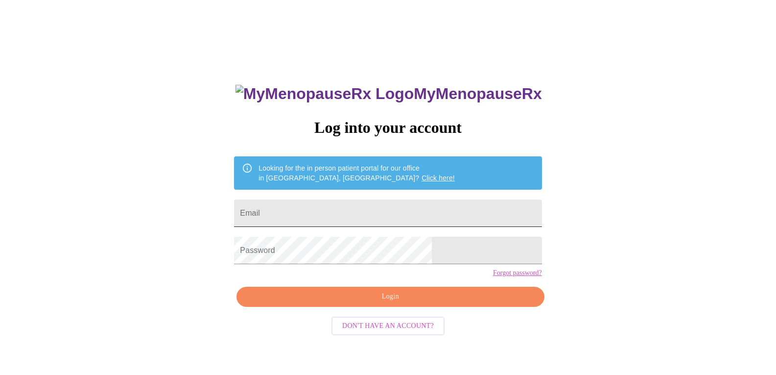  What do you see at coordinates (388, 324) in the screenshot?
I see `a: Don't have an account?` at bounding box center [388, 324].